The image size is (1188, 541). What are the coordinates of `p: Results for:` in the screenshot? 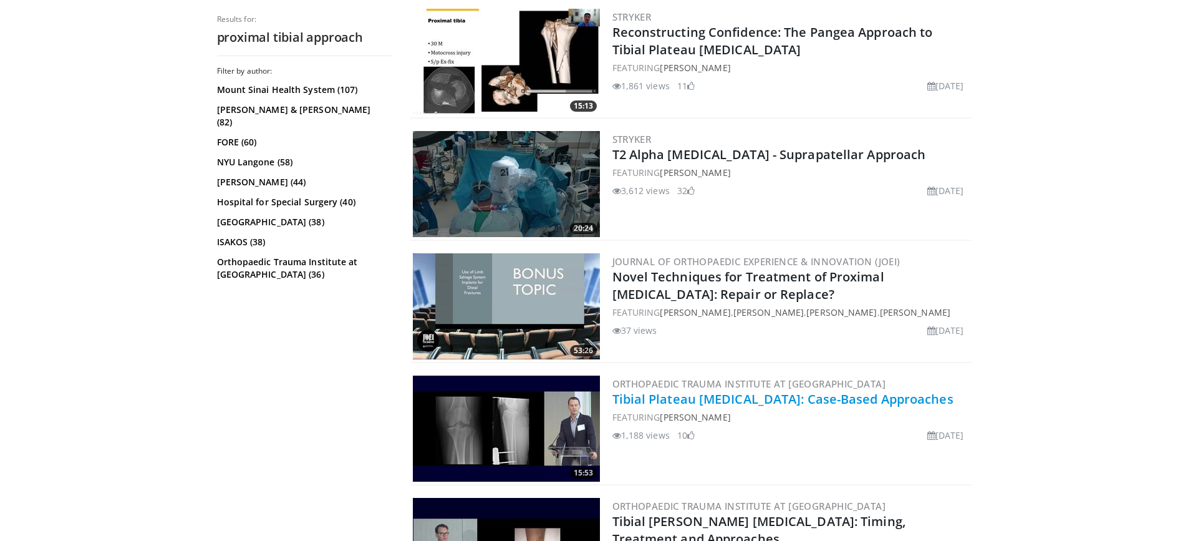 It's located at (304, 19).